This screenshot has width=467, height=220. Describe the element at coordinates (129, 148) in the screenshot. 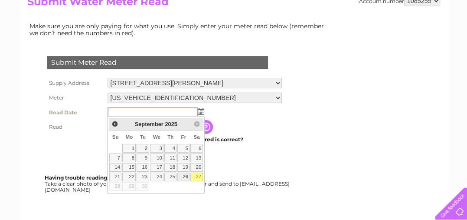

I see `a: 1` at that location.